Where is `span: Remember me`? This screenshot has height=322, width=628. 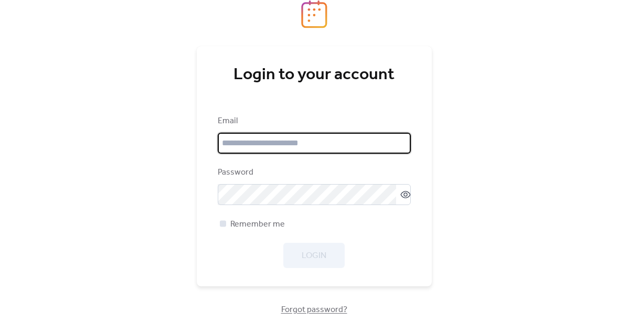 span: Remember me is located at coordinates (257, 224).